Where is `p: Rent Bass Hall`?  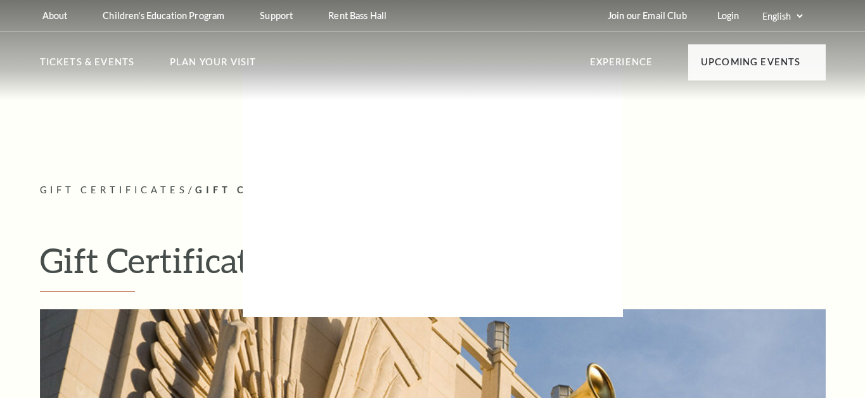 p: Rent Bass Hall is located at coordinates (358, 15).